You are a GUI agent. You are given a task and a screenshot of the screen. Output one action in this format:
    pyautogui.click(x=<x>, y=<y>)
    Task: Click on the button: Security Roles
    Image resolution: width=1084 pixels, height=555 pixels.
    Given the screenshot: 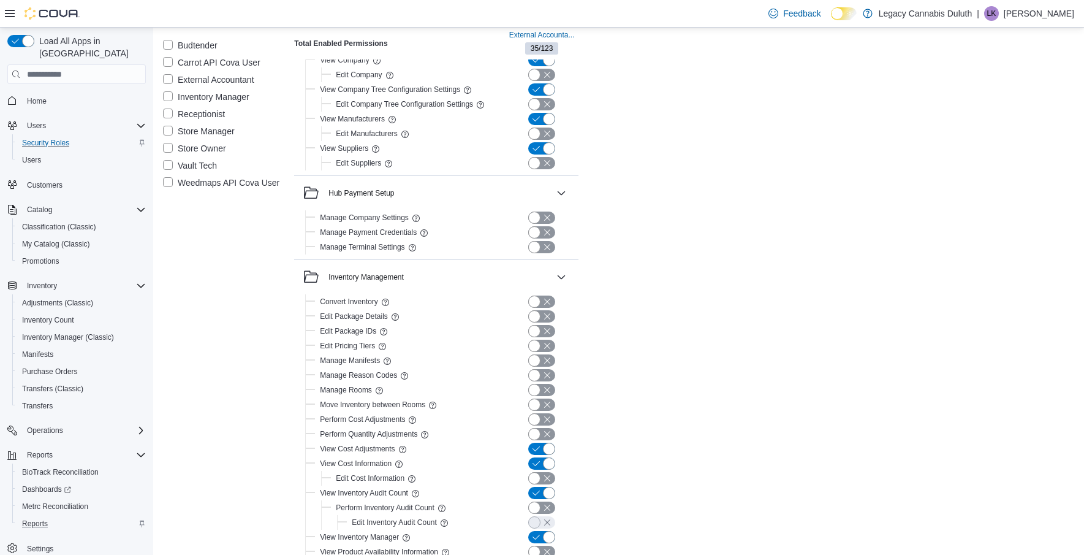 What is the action you would take?
    pyautogui.click(x=82, y=143)
    